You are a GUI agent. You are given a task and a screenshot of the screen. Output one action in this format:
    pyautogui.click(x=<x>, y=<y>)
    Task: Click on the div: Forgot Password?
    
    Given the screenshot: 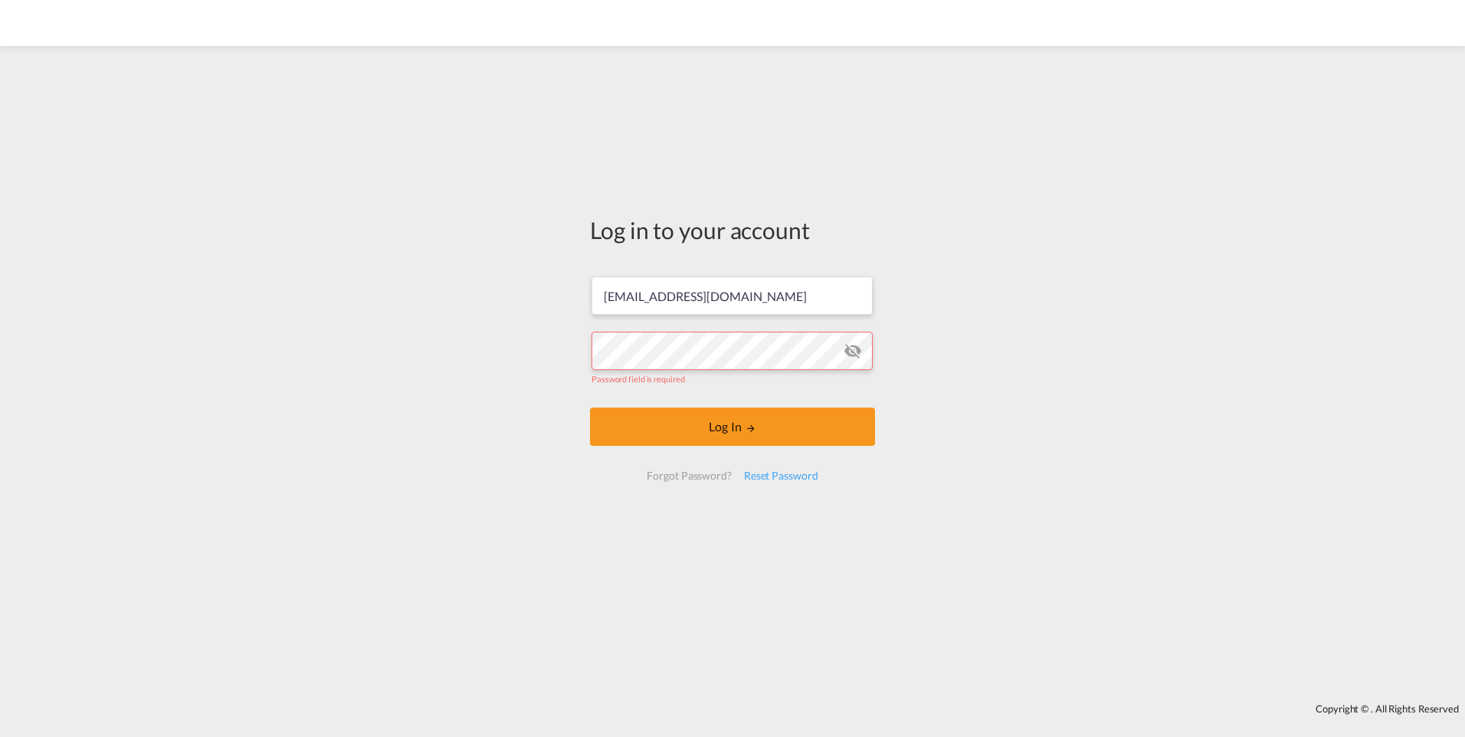 What is the action you would take?
    pyautogui.click(x=689, y=476)
    